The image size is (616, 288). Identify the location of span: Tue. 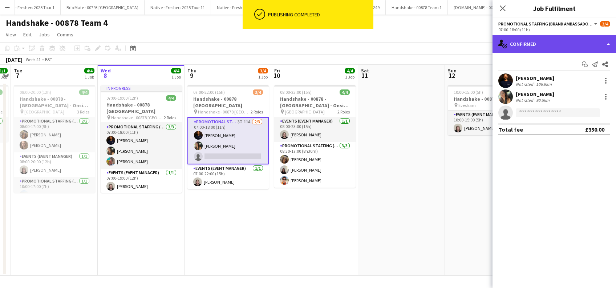
(18, 70).